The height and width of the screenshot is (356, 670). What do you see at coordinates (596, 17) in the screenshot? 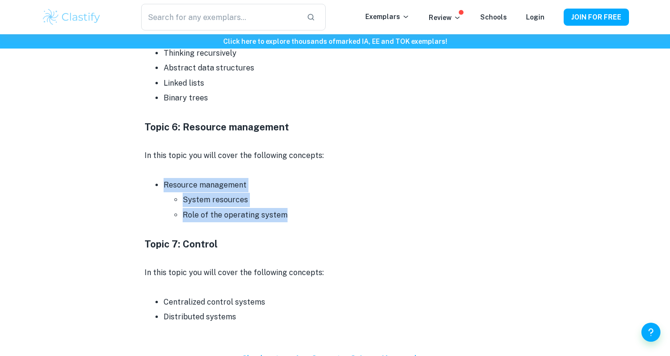
I see `a: JOIN FOR FREE` at bounding box center [596, 17].